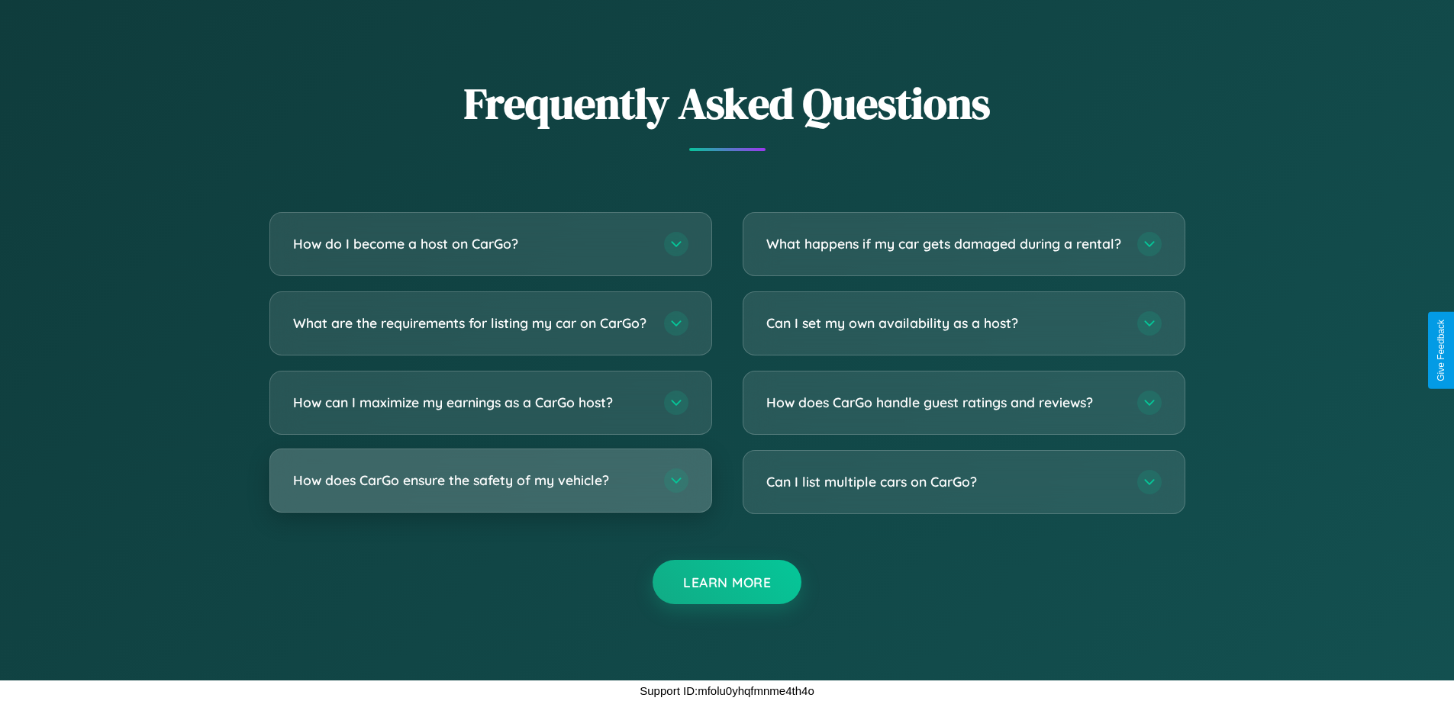 This screenshot has width=1454, height=701. I want to click on h3: How do I become a host on CarGo?, so click(471, 243).